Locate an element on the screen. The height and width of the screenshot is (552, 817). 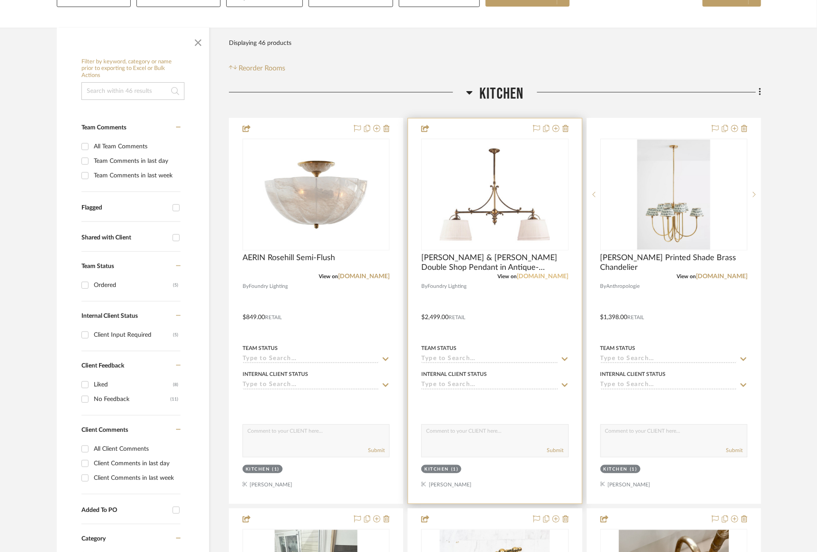
div: (8) is located at coordinates (176, 385).